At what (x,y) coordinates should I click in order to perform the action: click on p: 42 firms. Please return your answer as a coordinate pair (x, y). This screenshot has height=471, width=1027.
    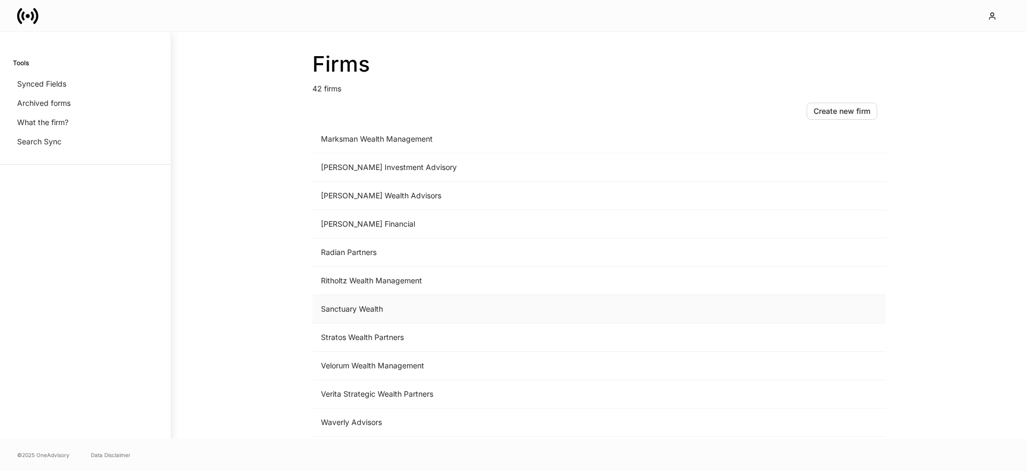
    Looking at the image, I should click on (599, 86).